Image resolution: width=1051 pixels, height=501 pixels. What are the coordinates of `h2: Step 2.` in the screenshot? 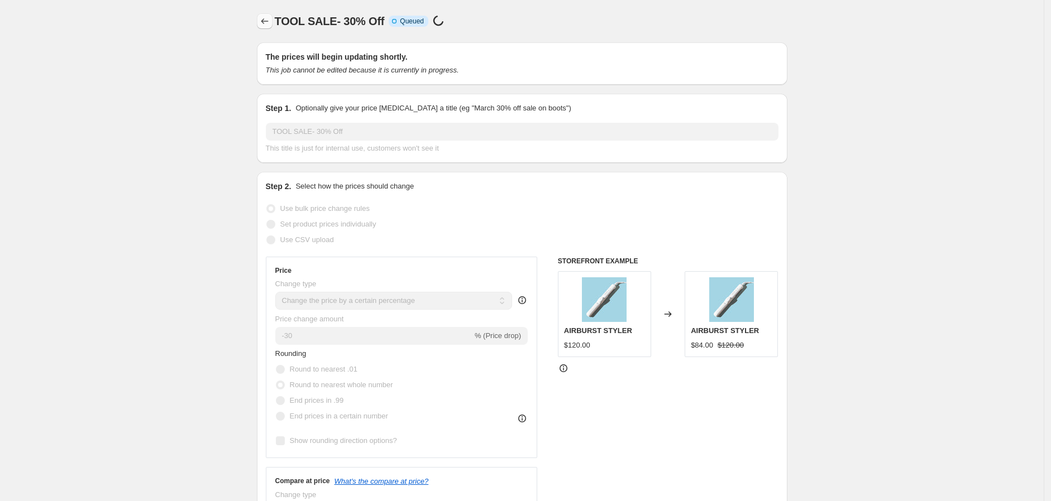 It's located at (279, 187).